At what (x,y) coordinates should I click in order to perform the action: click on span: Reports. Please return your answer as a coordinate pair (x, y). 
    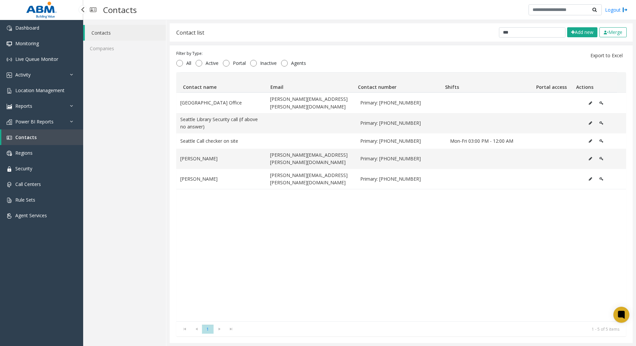
    Looking at the image, I should click on (24, 106).